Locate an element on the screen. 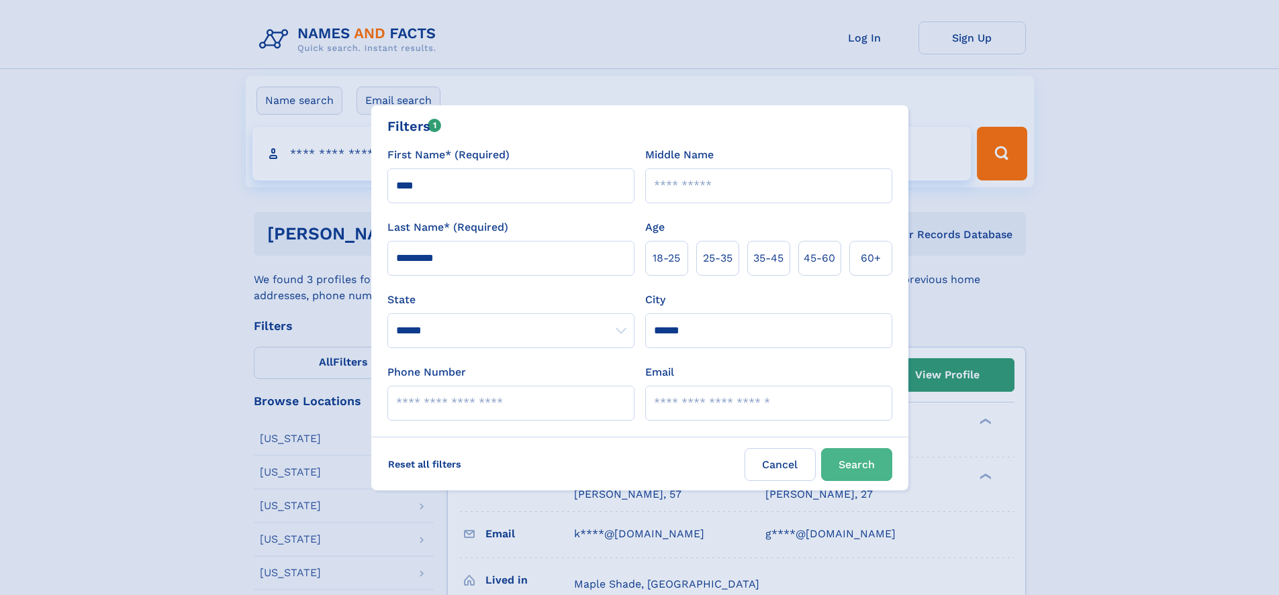 This screenshot has height=595, width=1279. label: City is located at coordinates (655, 300).